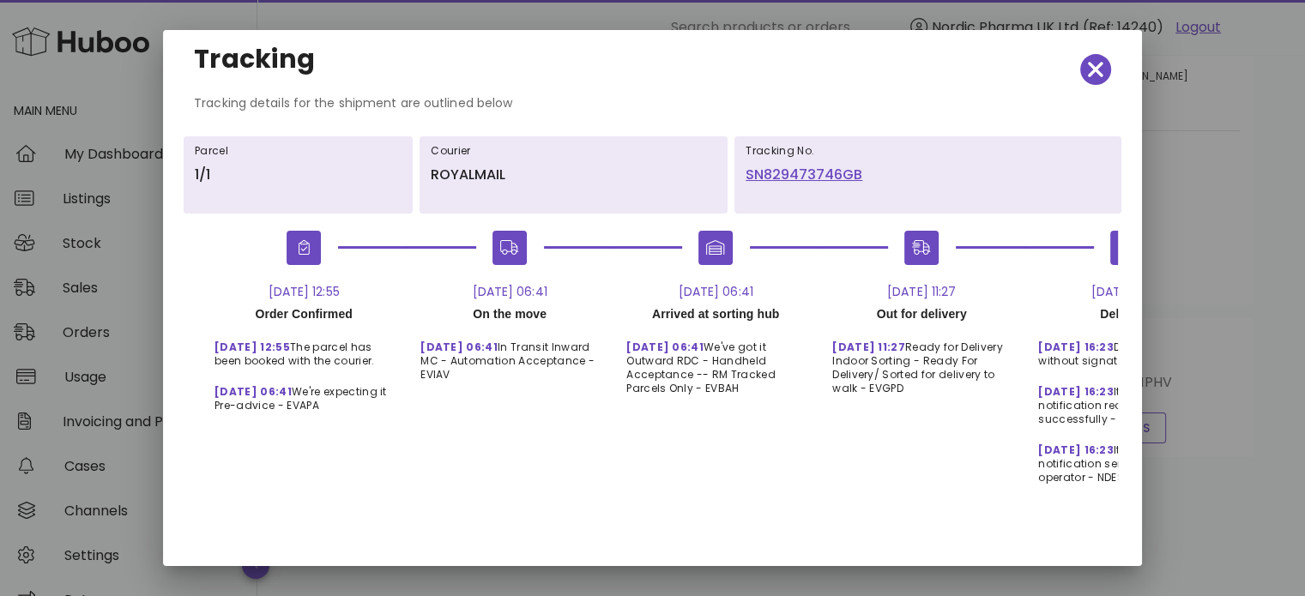 The image size is (1305, 596). What do you see at coordinates (1127, 401) in the screenshot?
I see `div: Item delivered notification requested successfully - NDERS` at bounding box center [1127, 401].